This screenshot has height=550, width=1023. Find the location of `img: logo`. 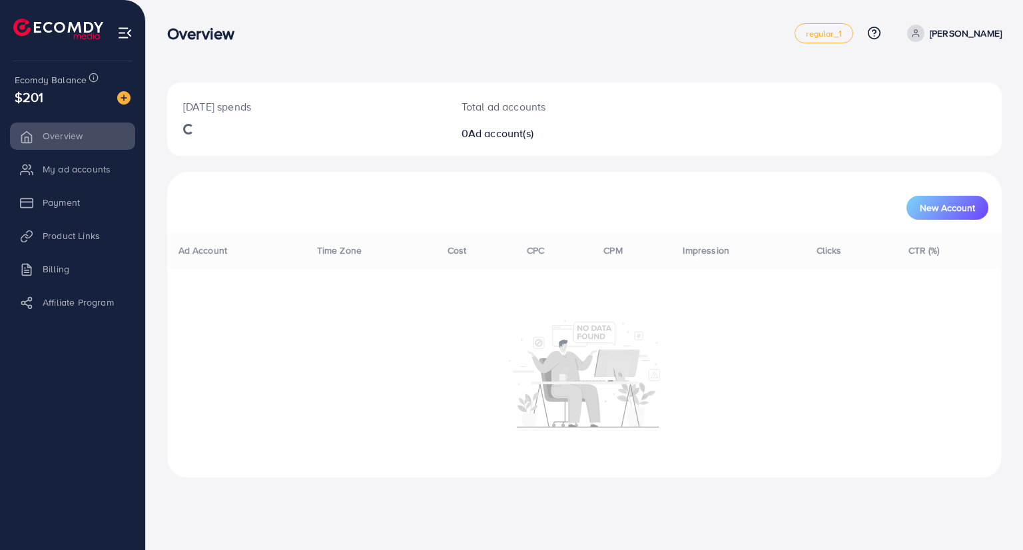

img: logo is located at coordinates (58, 29).